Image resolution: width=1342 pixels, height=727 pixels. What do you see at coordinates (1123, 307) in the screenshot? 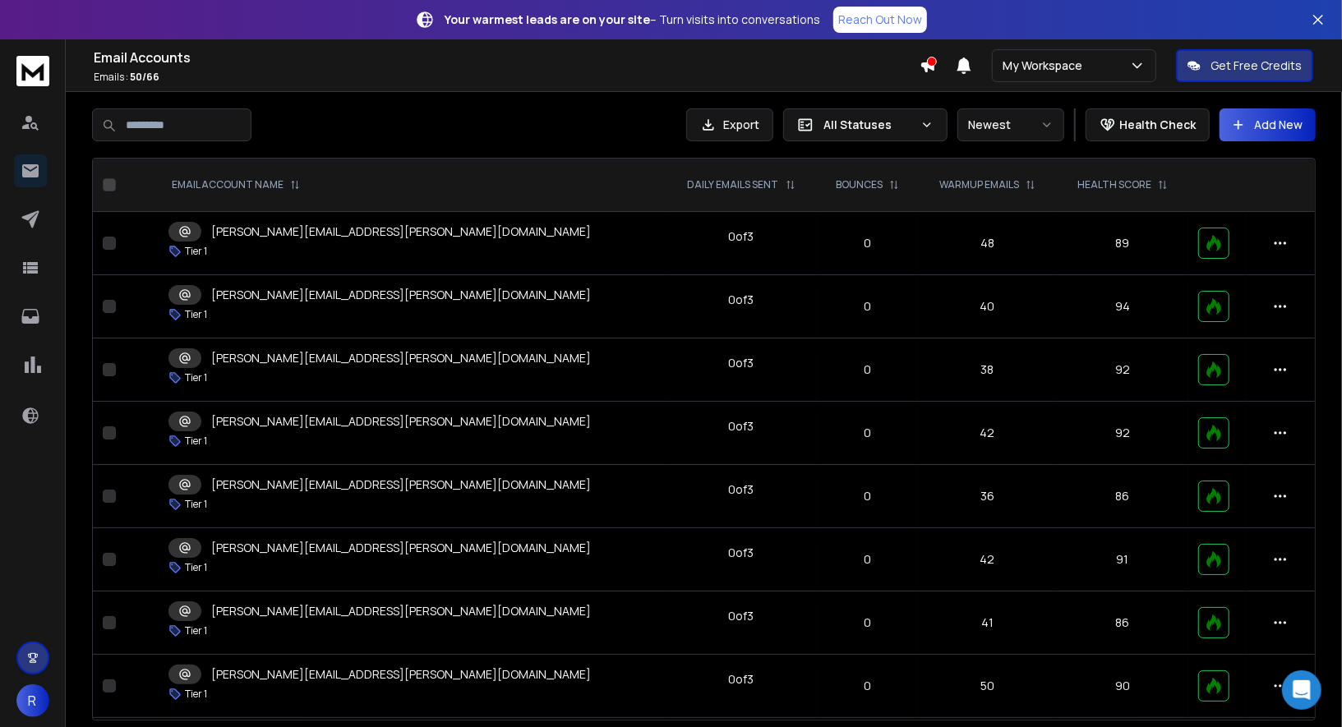
I see `td: 94` at bounding box center [1123, 307].